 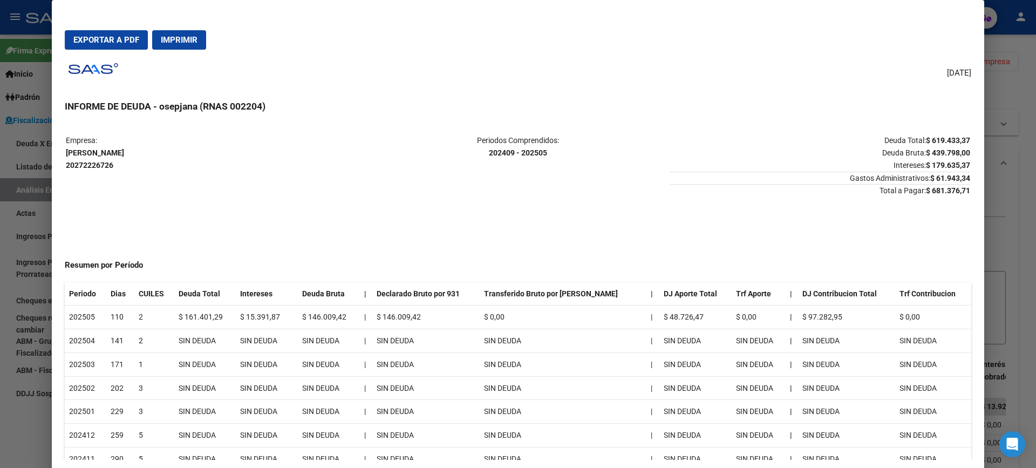 What do you see at coordinates (120, 435) in the screenshot?
I see `td: 259` at bounding box center [120, 435].